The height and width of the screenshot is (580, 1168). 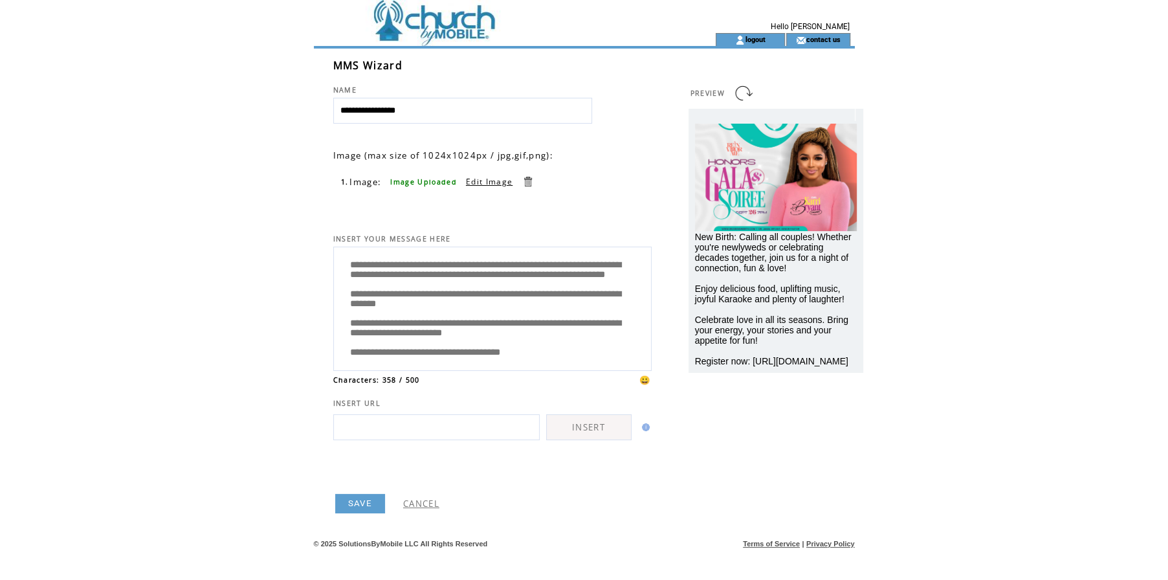 What do you see at coordinates (822, 39) in the screenshot?
I see `a: contact us` at bounding box center [822, 39].